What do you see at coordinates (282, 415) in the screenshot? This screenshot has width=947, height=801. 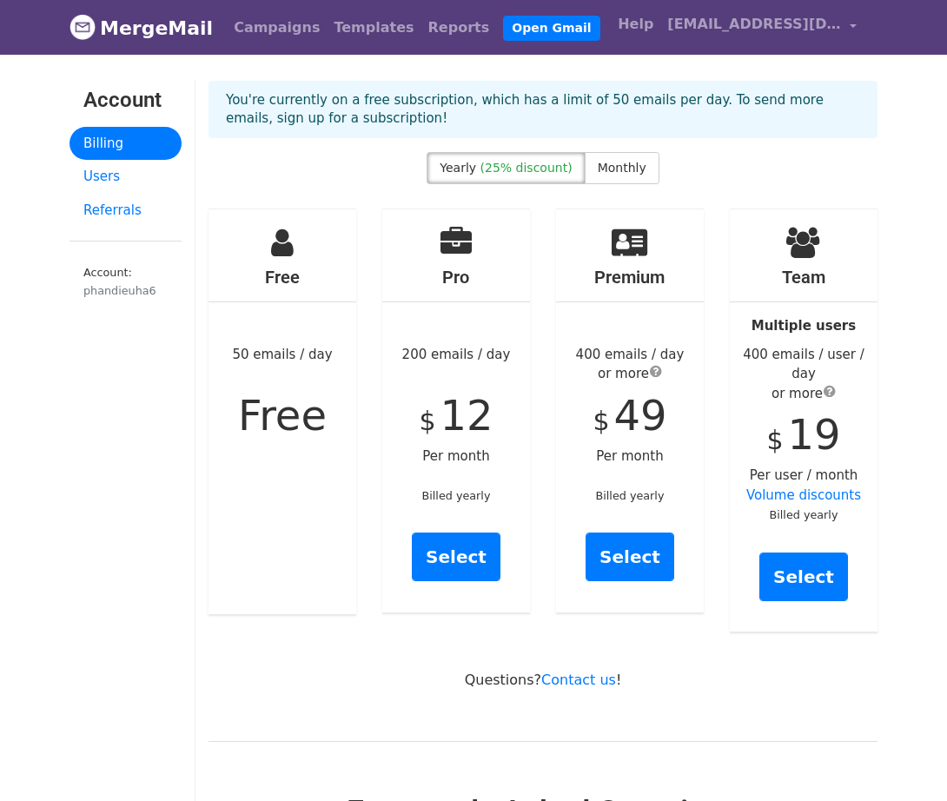 I see `span: Free` at bounding box center [282, 415].